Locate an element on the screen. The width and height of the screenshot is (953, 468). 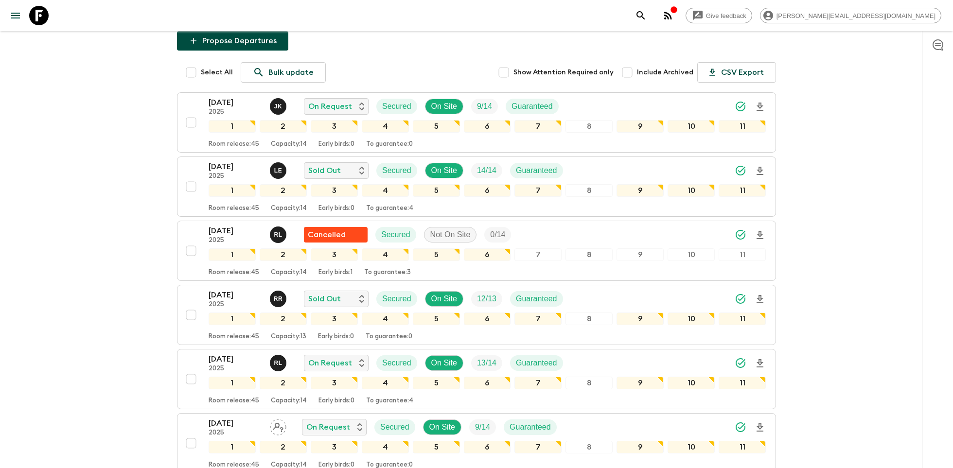
p: To guarantee: 3 is located at coordinates (388, 273).